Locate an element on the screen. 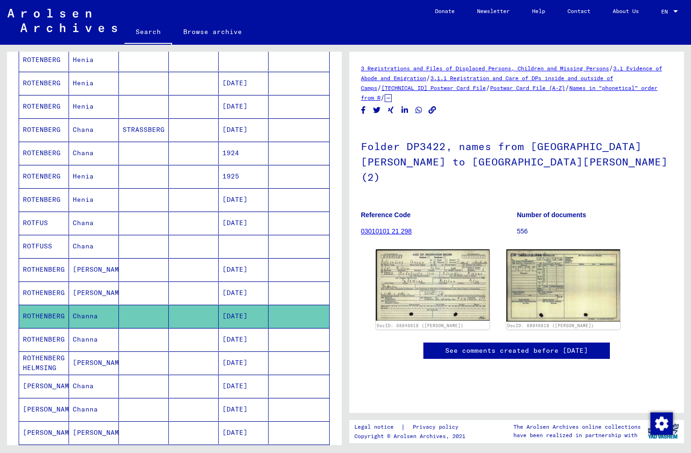  a: Privacy policy is located at coordinates (437, 427).